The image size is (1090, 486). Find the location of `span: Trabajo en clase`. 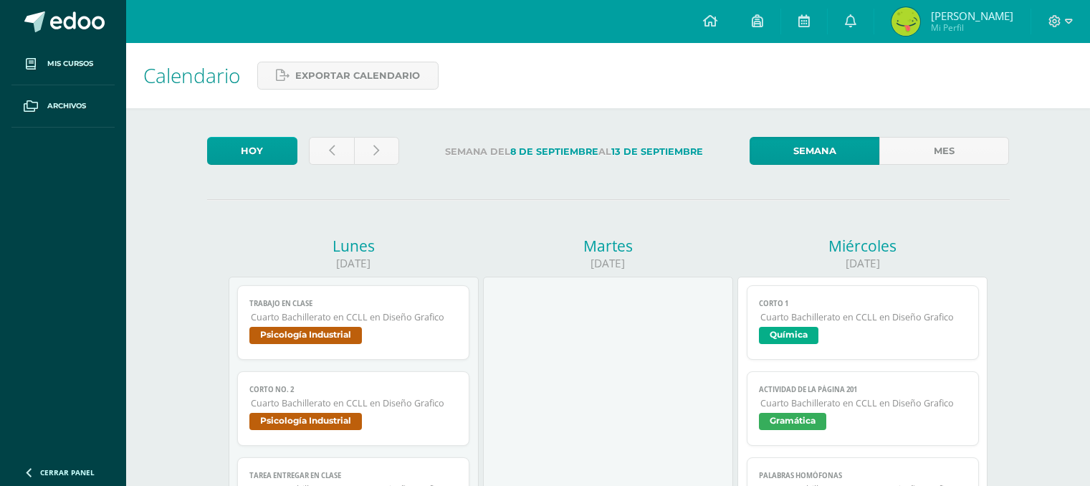

span: Trabajo en clase is located at coordinates (353, 303).